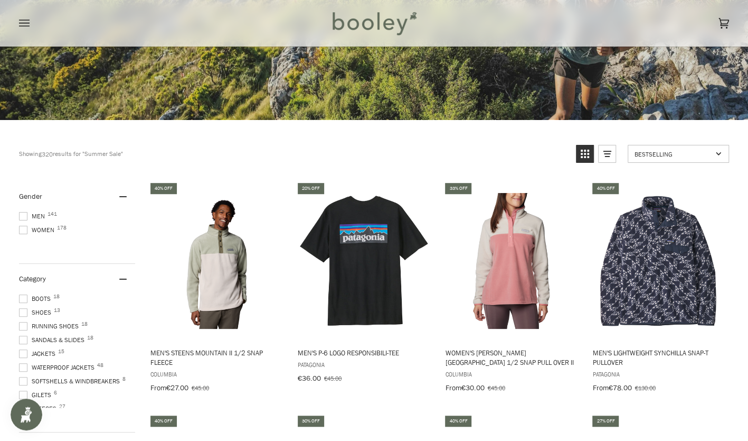  What do you see at coordinates (374, 23) in the screenshot?
I see `img: Booley` at bounding box center [374, 23].